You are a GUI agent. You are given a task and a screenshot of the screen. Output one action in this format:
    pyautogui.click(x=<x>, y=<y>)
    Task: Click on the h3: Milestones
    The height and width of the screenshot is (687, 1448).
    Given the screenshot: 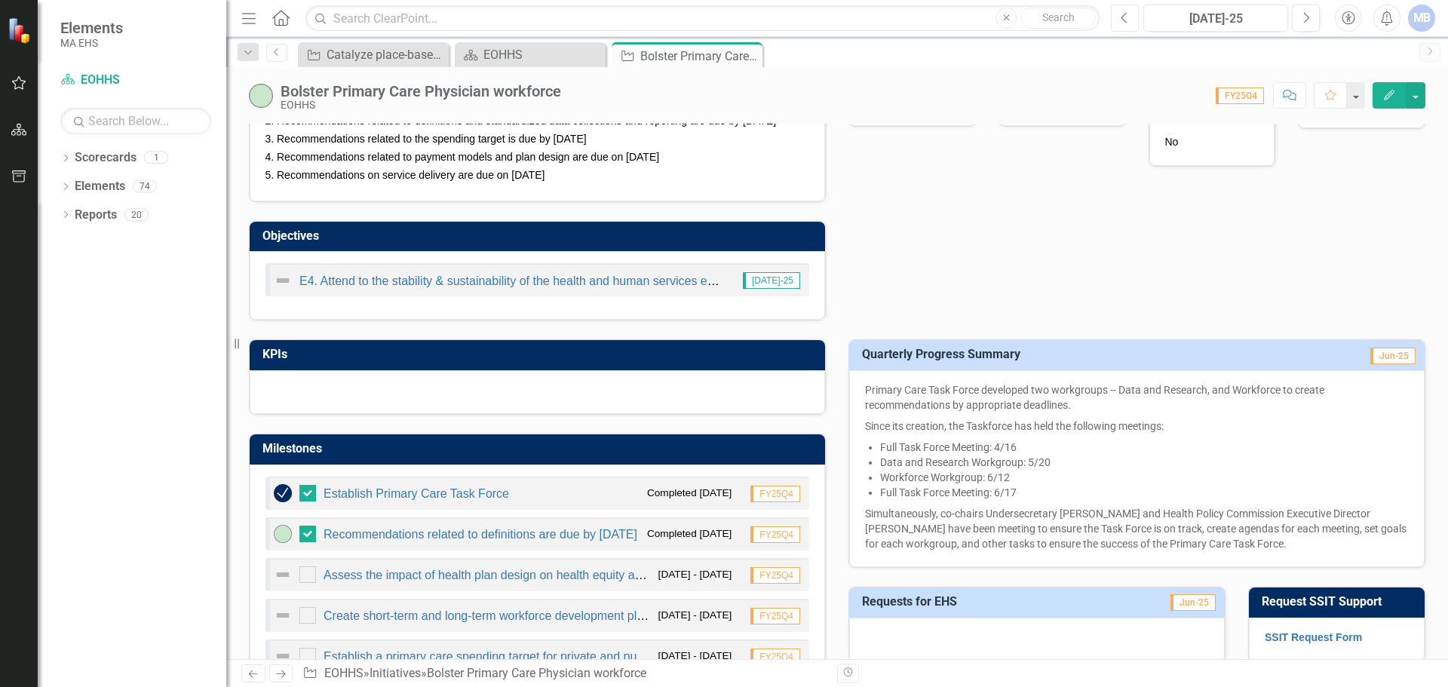 What is the action you would take?
    pyautogui.click(x=540, y=449)
    